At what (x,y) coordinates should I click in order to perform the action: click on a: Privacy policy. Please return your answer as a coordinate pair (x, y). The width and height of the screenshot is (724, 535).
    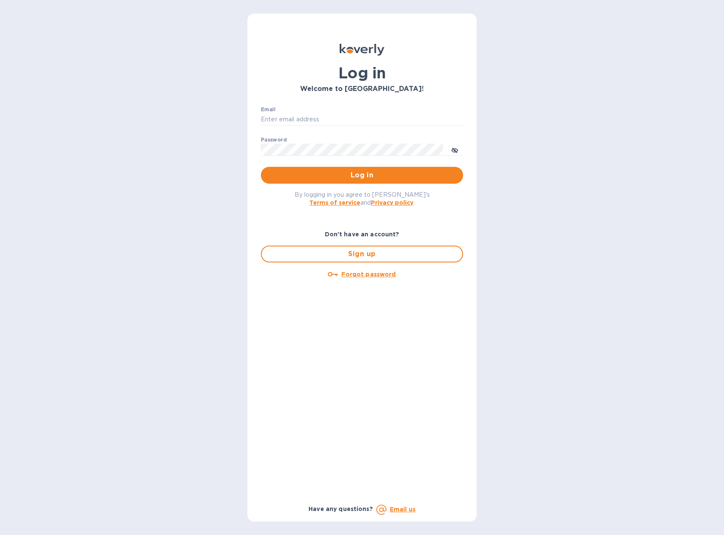
    Looking at the image, I should click on (392, 203).